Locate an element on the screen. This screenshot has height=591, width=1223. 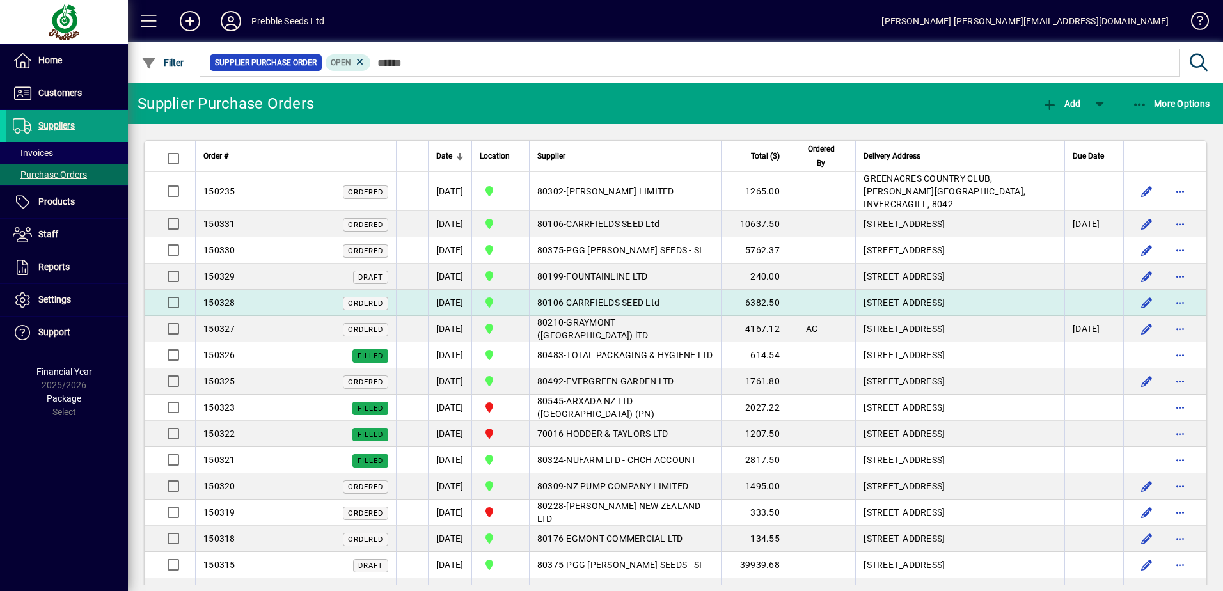
span: Package is located at coordinates (64, 399).